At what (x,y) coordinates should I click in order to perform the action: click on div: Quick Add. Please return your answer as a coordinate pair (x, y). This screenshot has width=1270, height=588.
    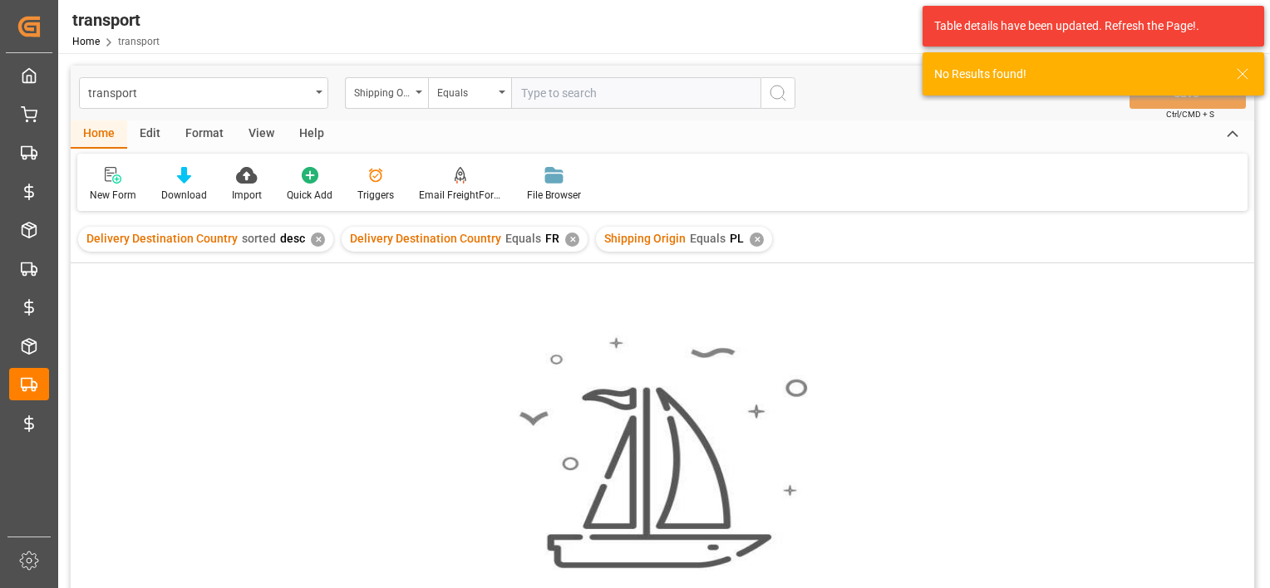
    Looking at the image, I should click on (309, 195).